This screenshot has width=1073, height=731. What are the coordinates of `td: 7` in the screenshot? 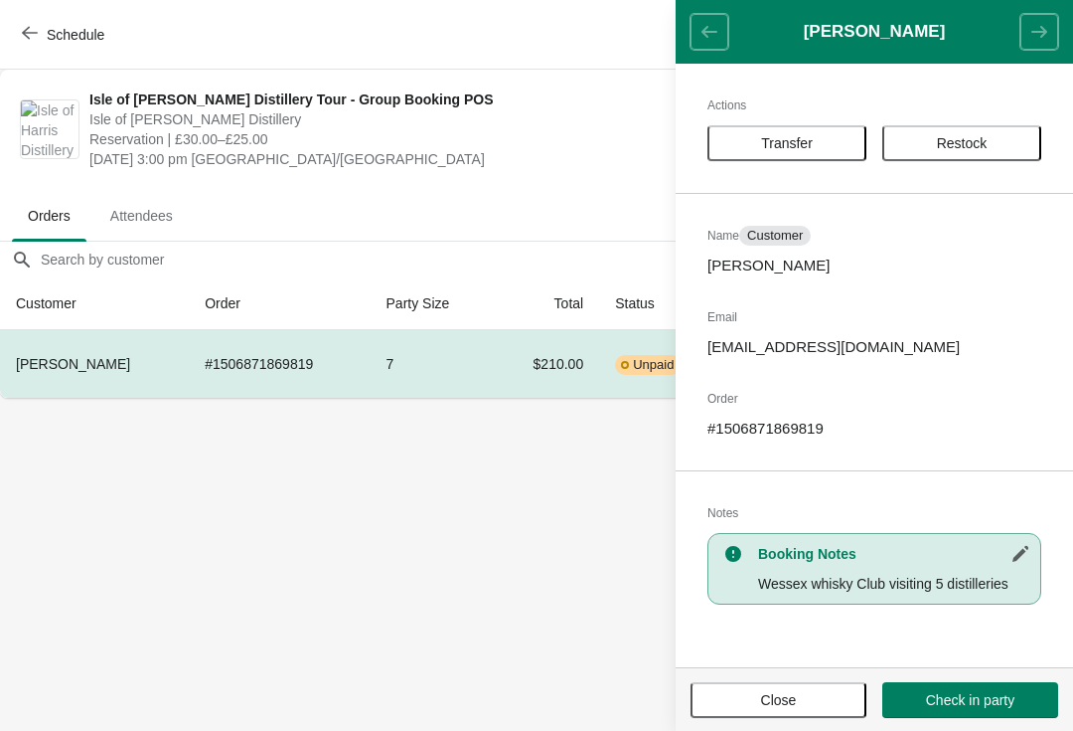 It's located at (432, 364).